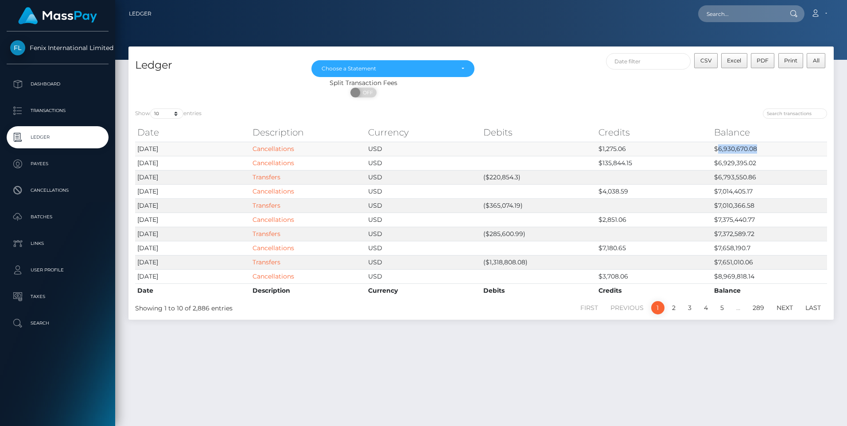 Image resolution: width=847 pixels, height=426 pixels. Describe the element at coordinates (654, 191) in the screenshot. I see `td: $4,038.59` at that location.